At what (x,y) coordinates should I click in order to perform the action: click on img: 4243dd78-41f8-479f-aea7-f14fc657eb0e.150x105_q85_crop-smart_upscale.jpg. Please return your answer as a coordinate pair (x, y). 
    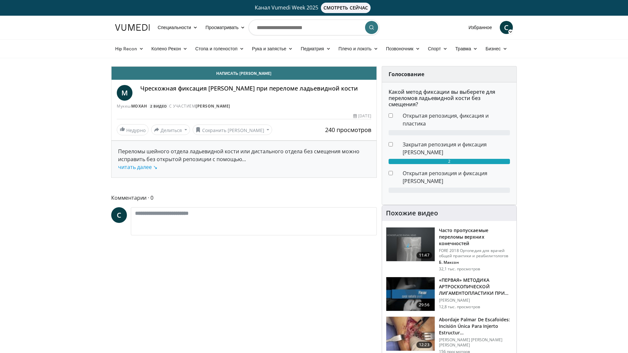
    Looking at the image, I should click on (411, 334).